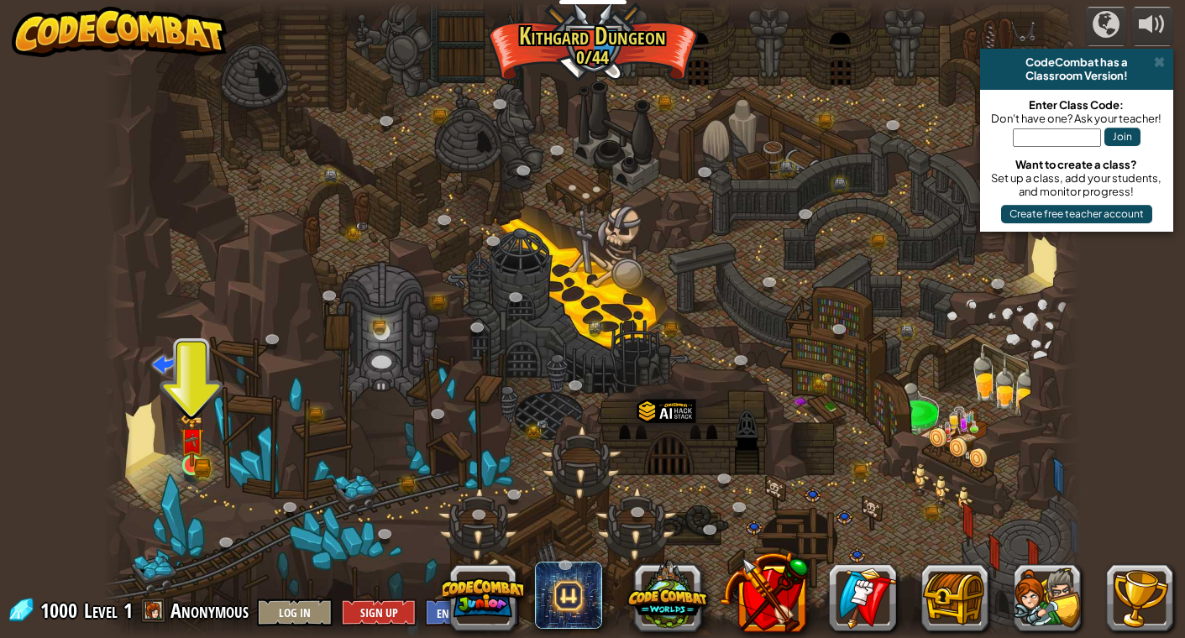  I want to click on button: Adjust volume, so click(1152, 26).